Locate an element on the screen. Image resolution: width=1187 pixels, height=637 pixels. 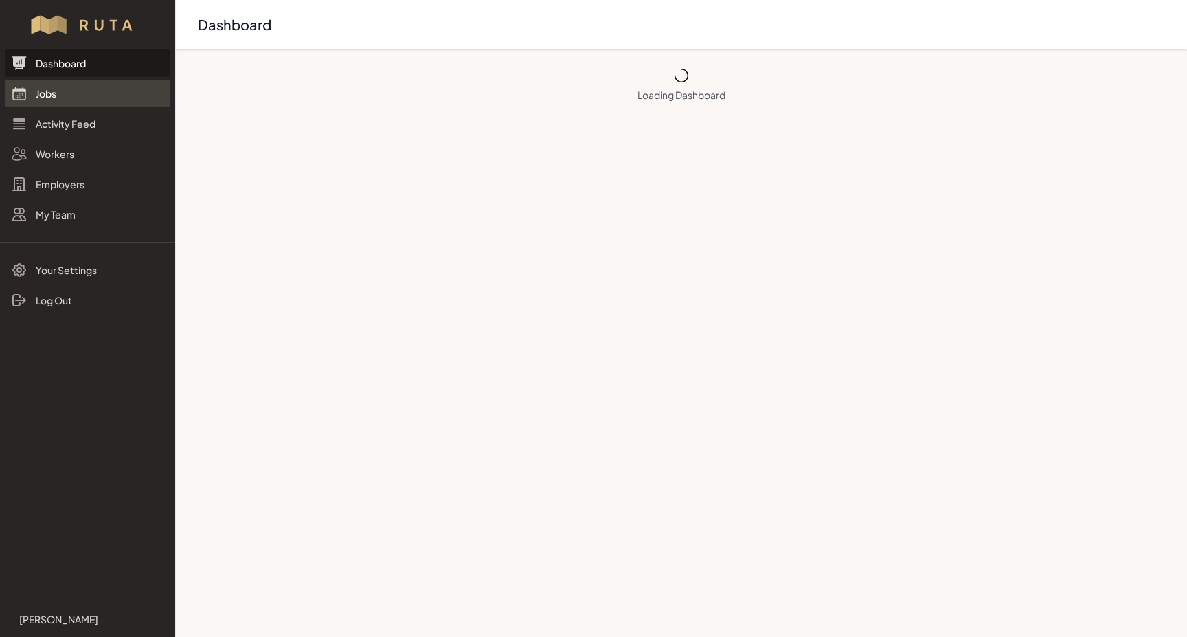
a: Workers is located at coordinates (87, 154).